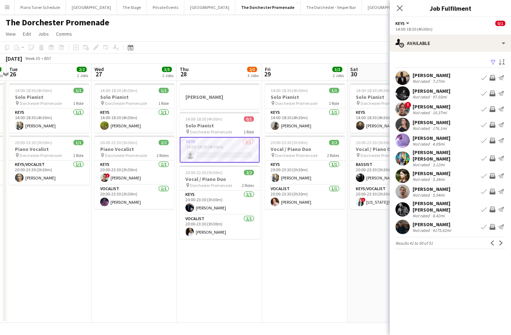 The image size is (511, 335). Describe the element at coordinates (32, 58) in the screenshot. I see `span: Week 35` at that location.